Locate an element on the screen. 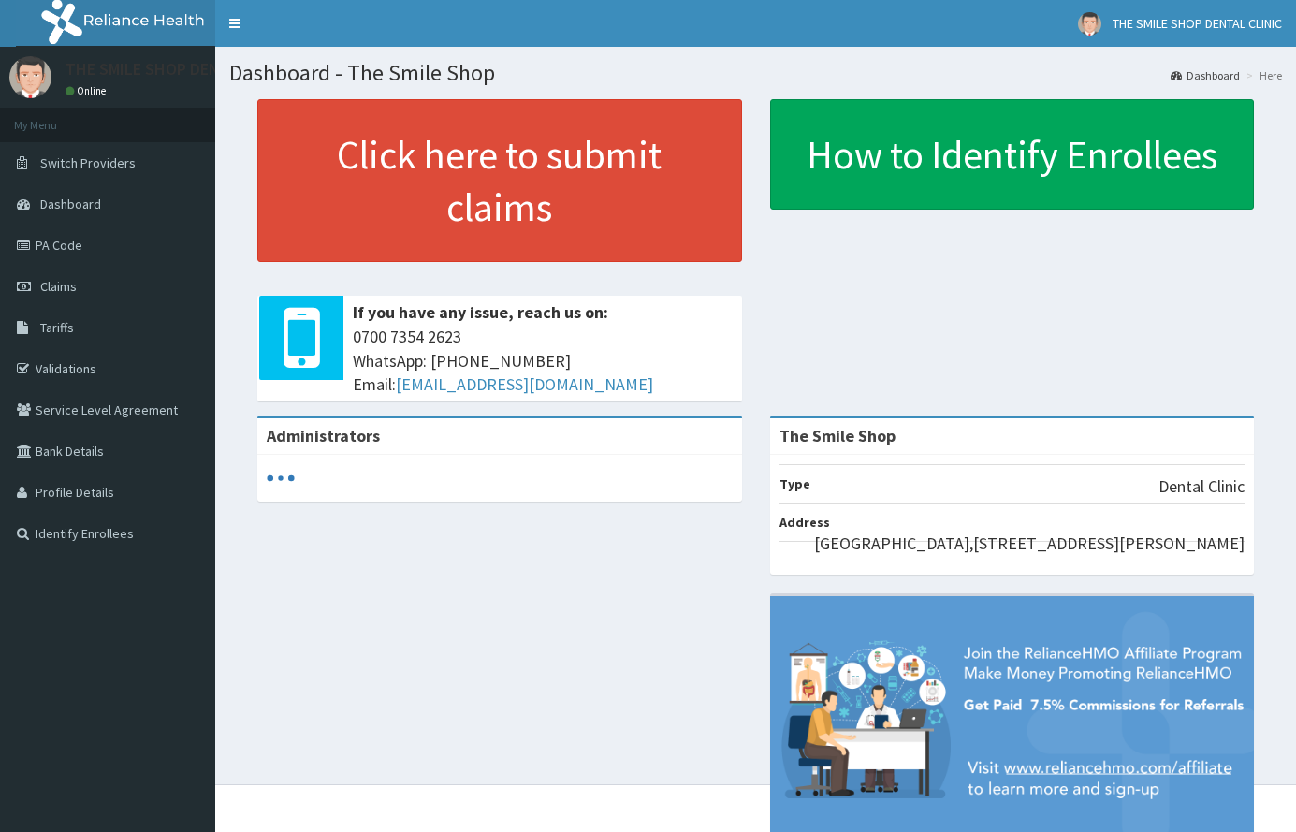 This screenshot has height=832, width=1296. span: Switch Providers is located at coordinates (88, 163).